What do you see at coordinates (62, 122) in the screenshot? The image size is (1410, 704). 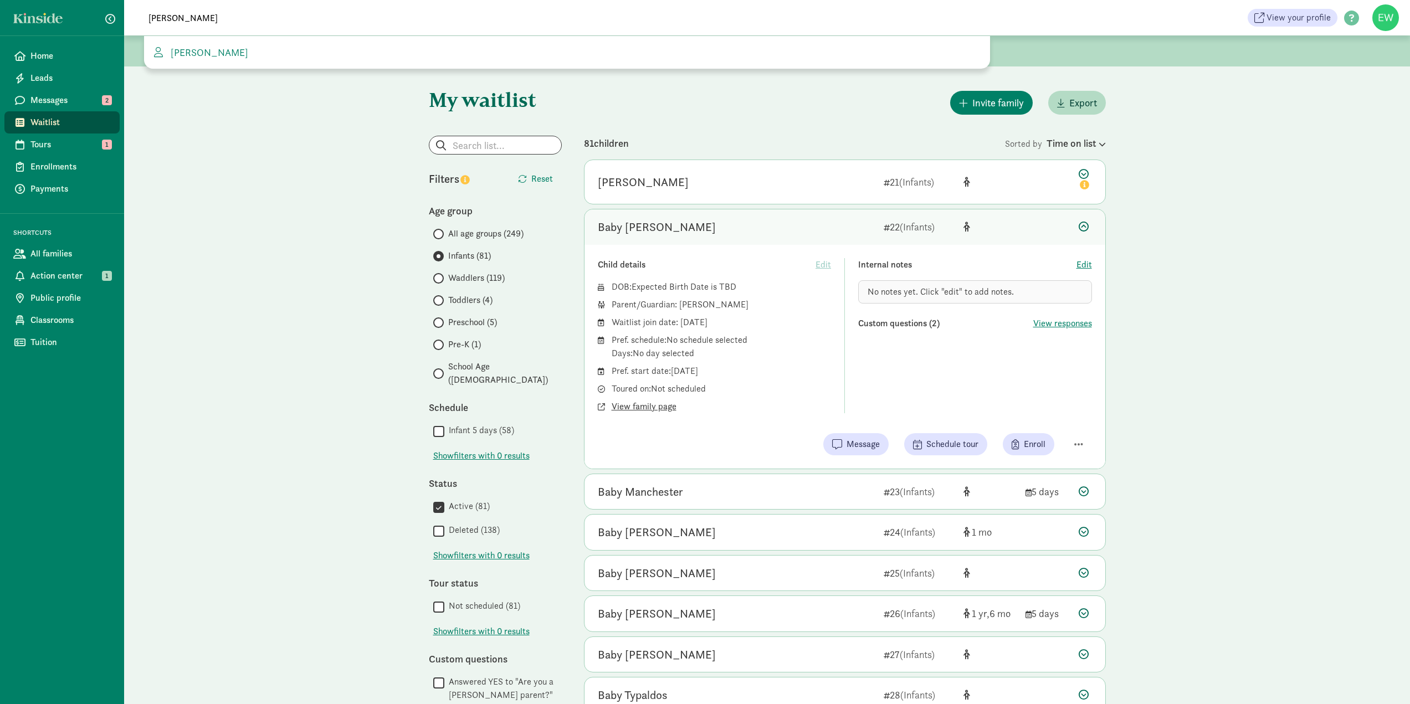 I see `a: Waitlist` at bounding box center [62, 122].